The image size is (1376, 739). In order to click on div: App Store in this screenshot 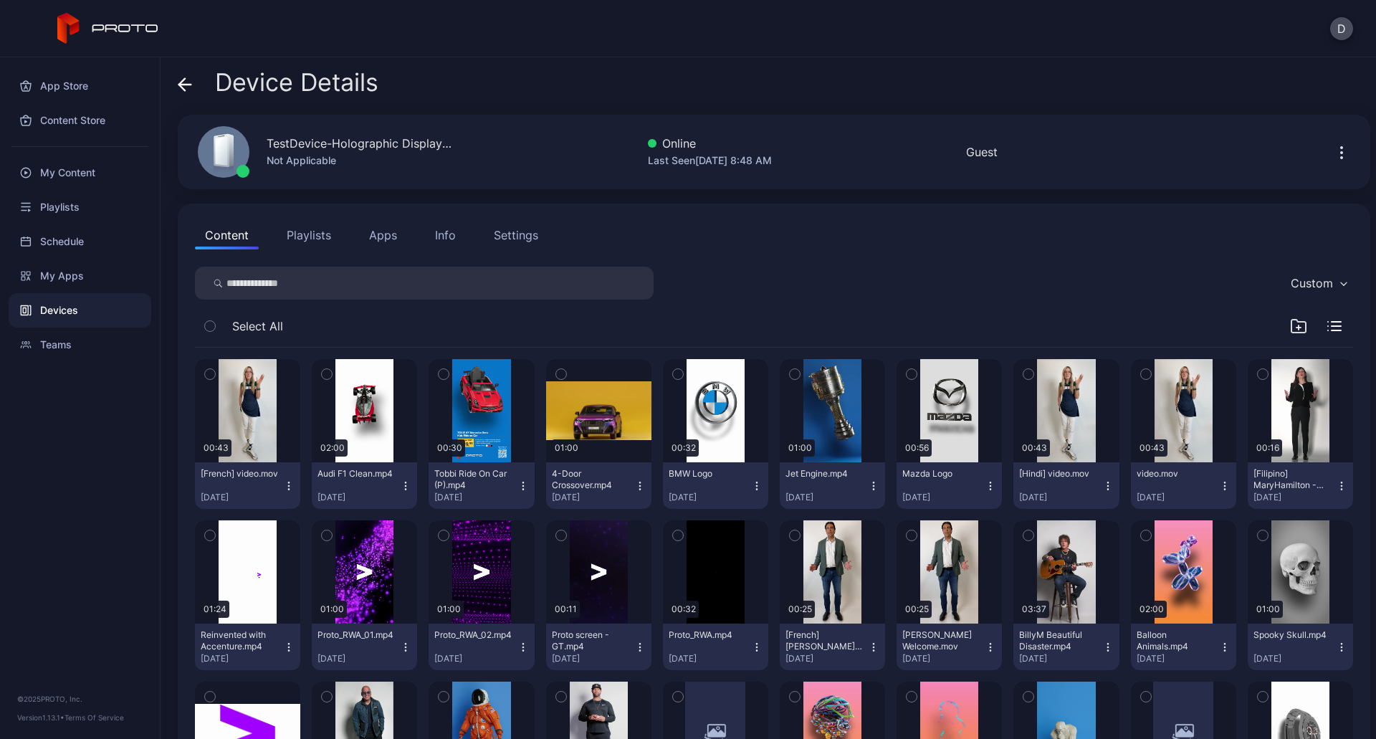, I will do `click(80, 86)`.